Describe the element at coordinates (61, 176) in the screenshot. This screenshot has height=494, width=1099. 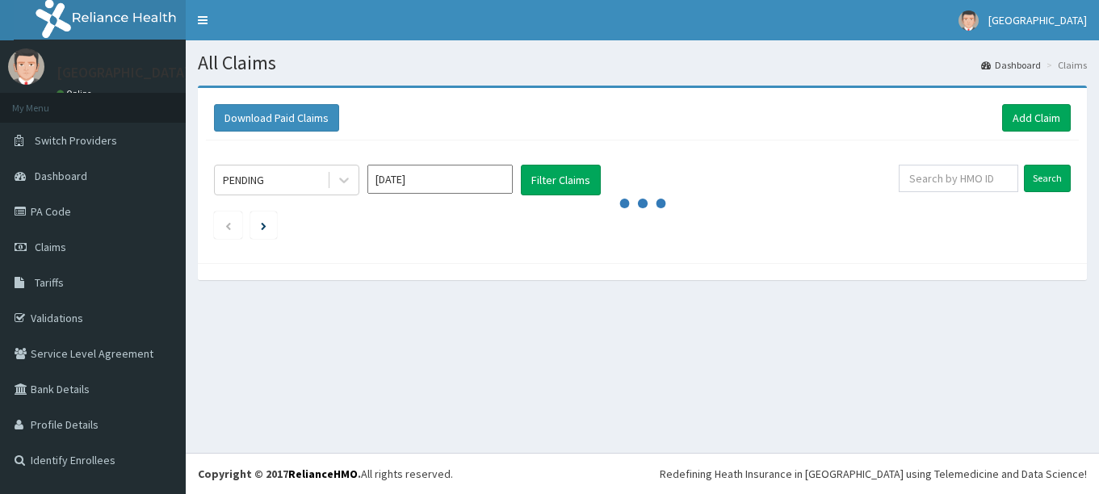
I see `span: Dashboard` at that location.